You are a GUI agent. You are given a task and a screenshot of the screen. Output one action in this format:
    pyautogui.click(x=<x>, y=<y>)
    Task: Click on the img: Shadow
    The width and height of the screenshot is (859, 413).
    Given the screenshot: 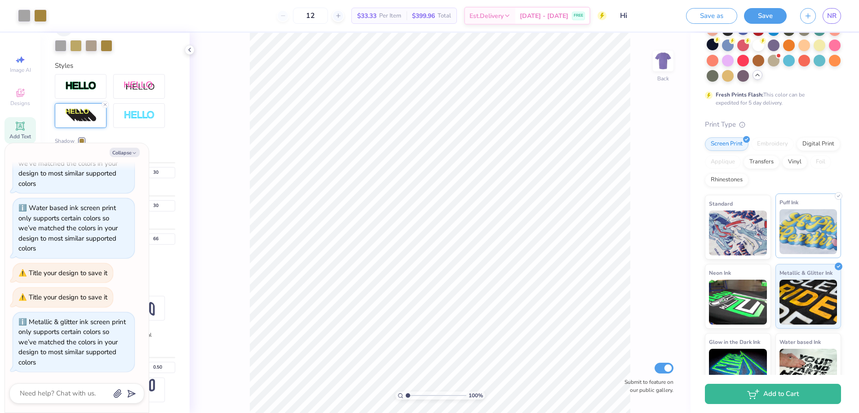 What is the action you would take?
    pyautogui.click(x=139, y=86)
    